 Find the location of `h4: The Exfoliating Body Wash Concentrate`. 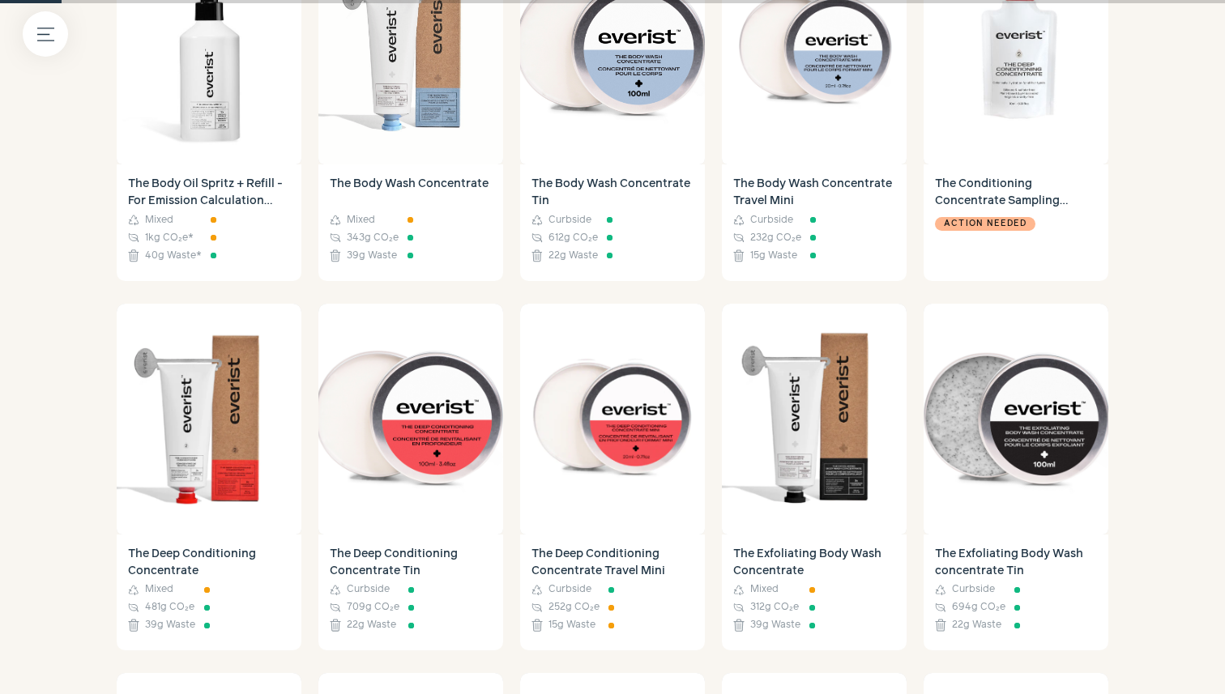

h4: The Exfoliating Body Wash Concentrate is located at coordinates (814, 563).